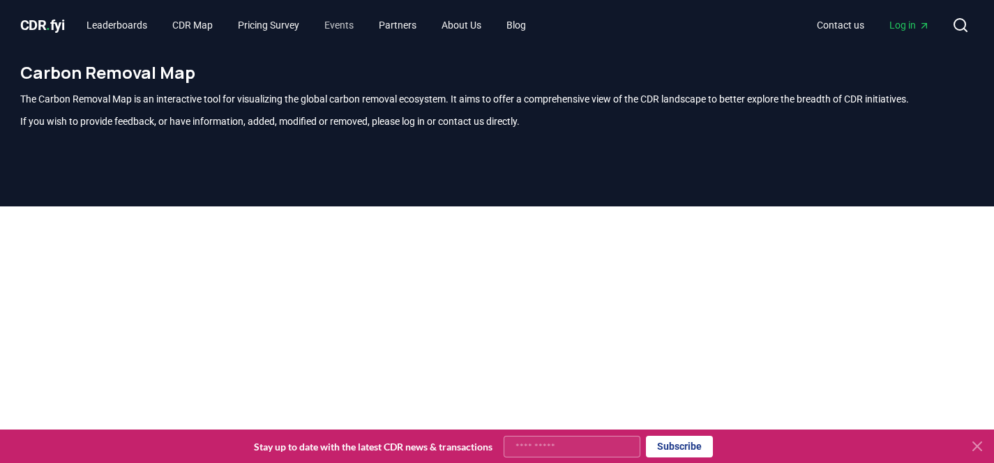 The height and width of the screenshot is (463, 994). Describe the element at coordinates (461, 25) in the screenshot. I see `a: About Us` at that location.